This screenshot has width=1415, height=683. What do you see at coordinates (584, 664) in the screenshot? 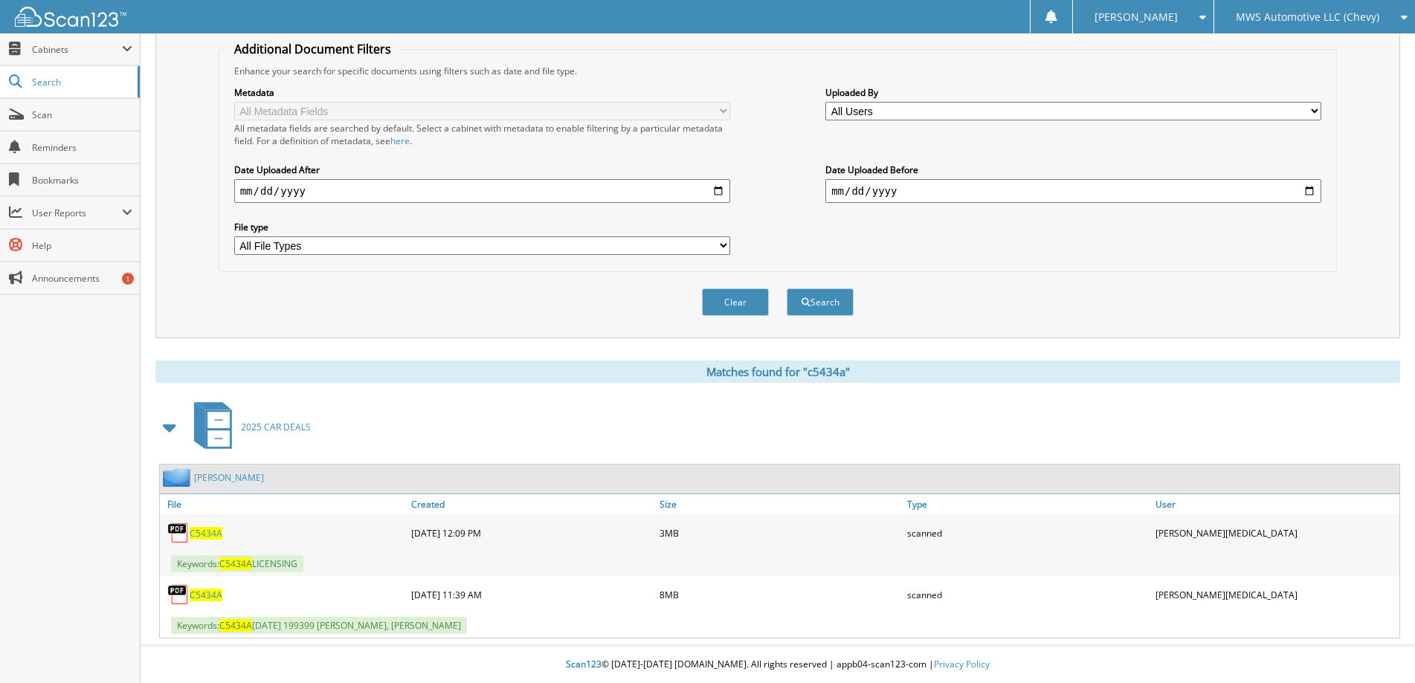
I see `span: Scan123` at bounding box center [584, 664].